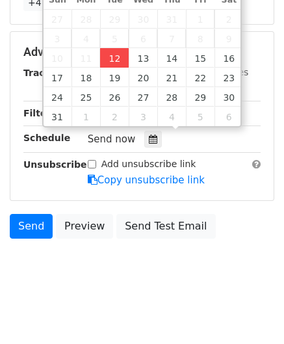  Describe the element at coordinates (114, 77) in the screenshot. I see `span: August 19, 2025` at that location.